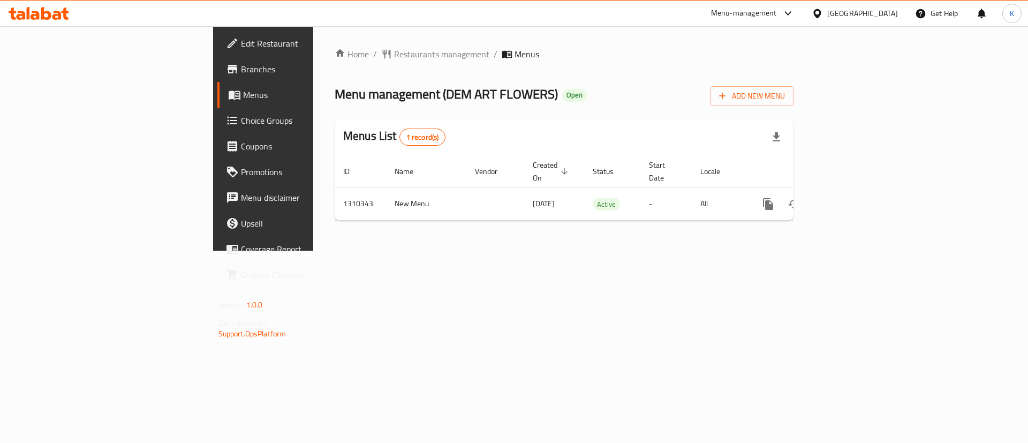 Image resolution: width=1028 pixels, height=443 pixels. Describe the element at coordinates (435, 54) in the screenshot. I see `a: Restaurants management` at that location.